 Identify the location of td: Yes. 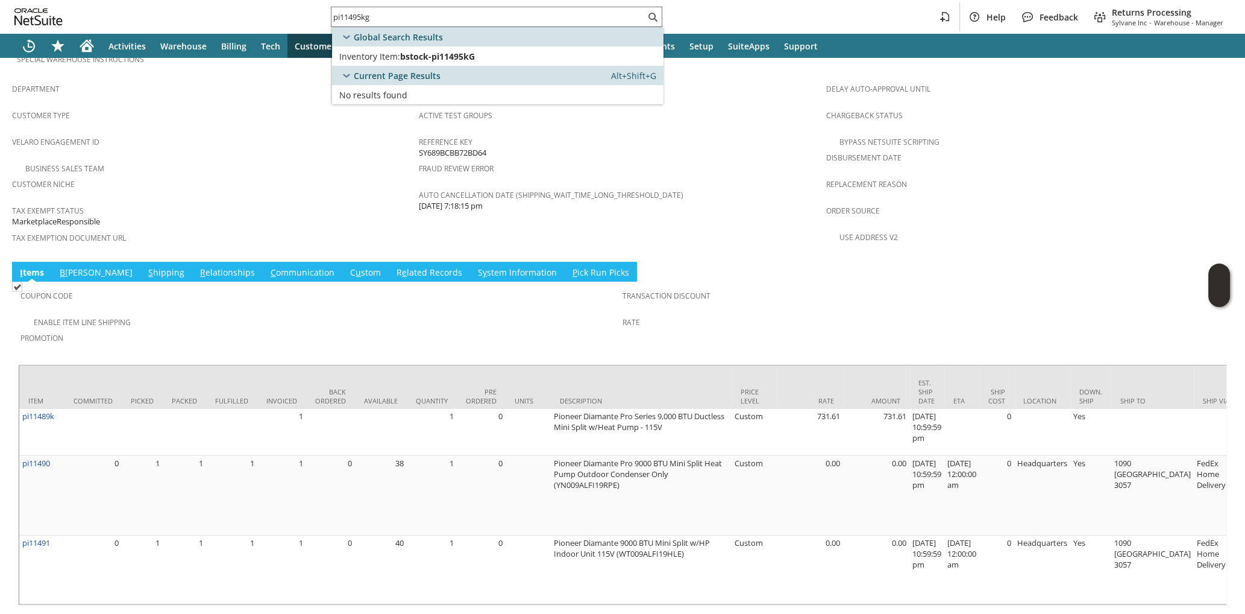
(1091, 570).